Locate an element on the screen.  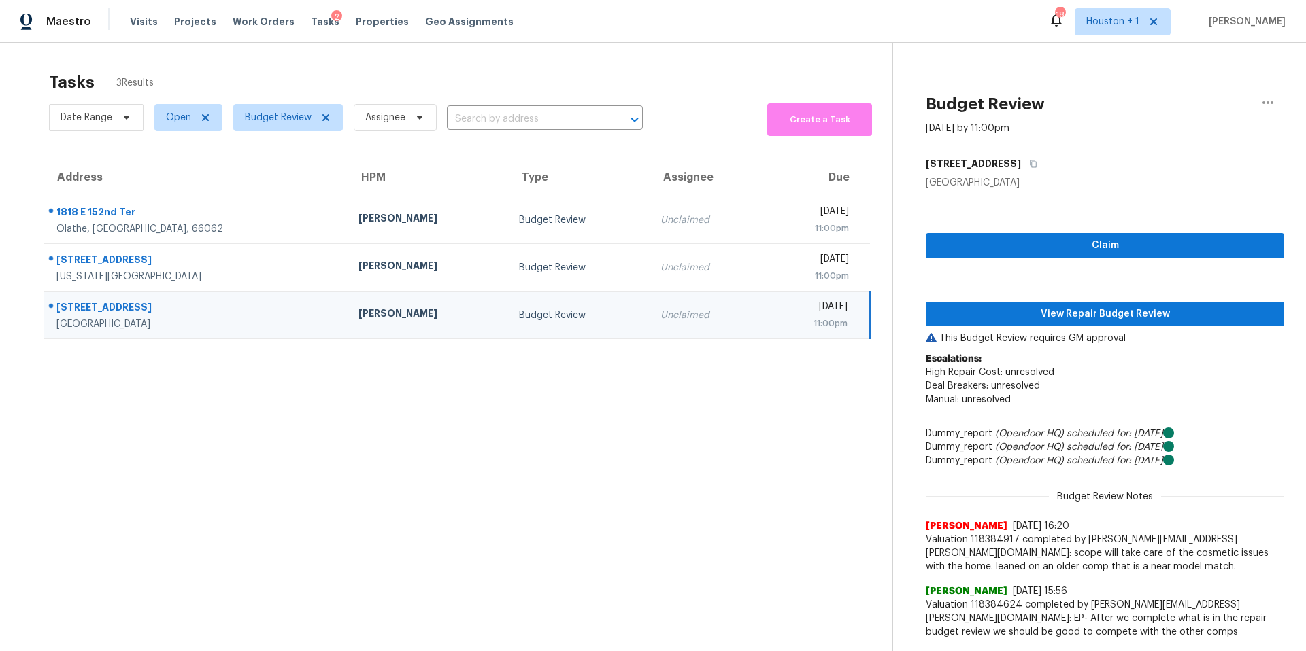
button: Claim is located at coordinates (1104, 245).